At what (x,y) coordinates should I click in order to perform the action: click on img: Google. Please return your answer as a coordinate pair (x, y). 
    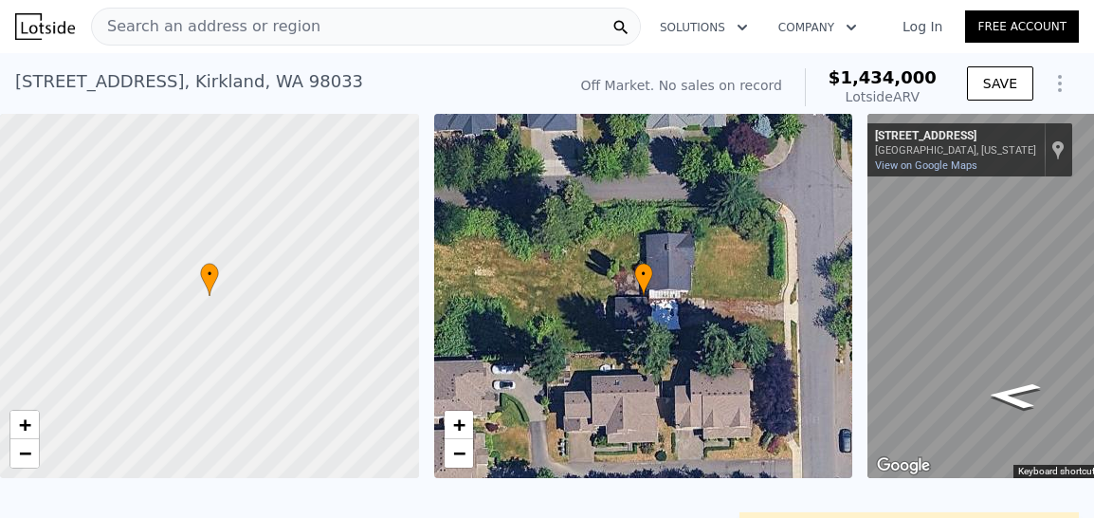
    Looking at the image, I should click on (903, 465).